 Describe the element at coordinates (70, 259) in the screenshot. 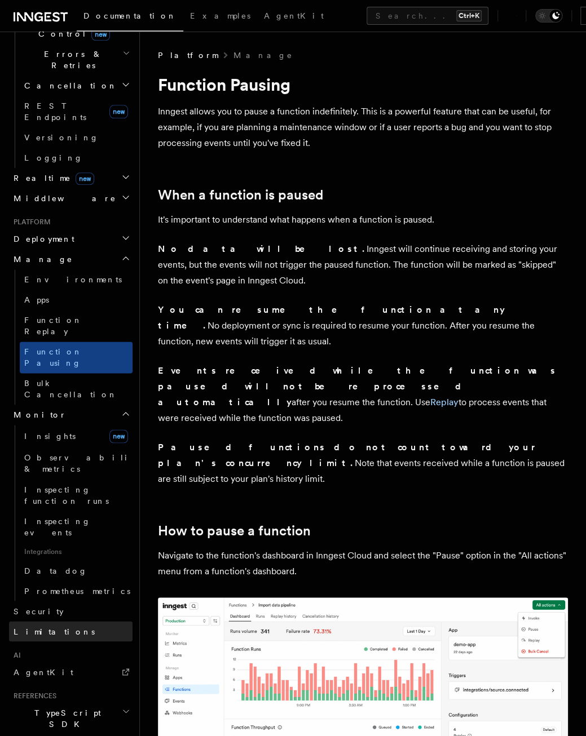

I see `button: Manage` at that location.